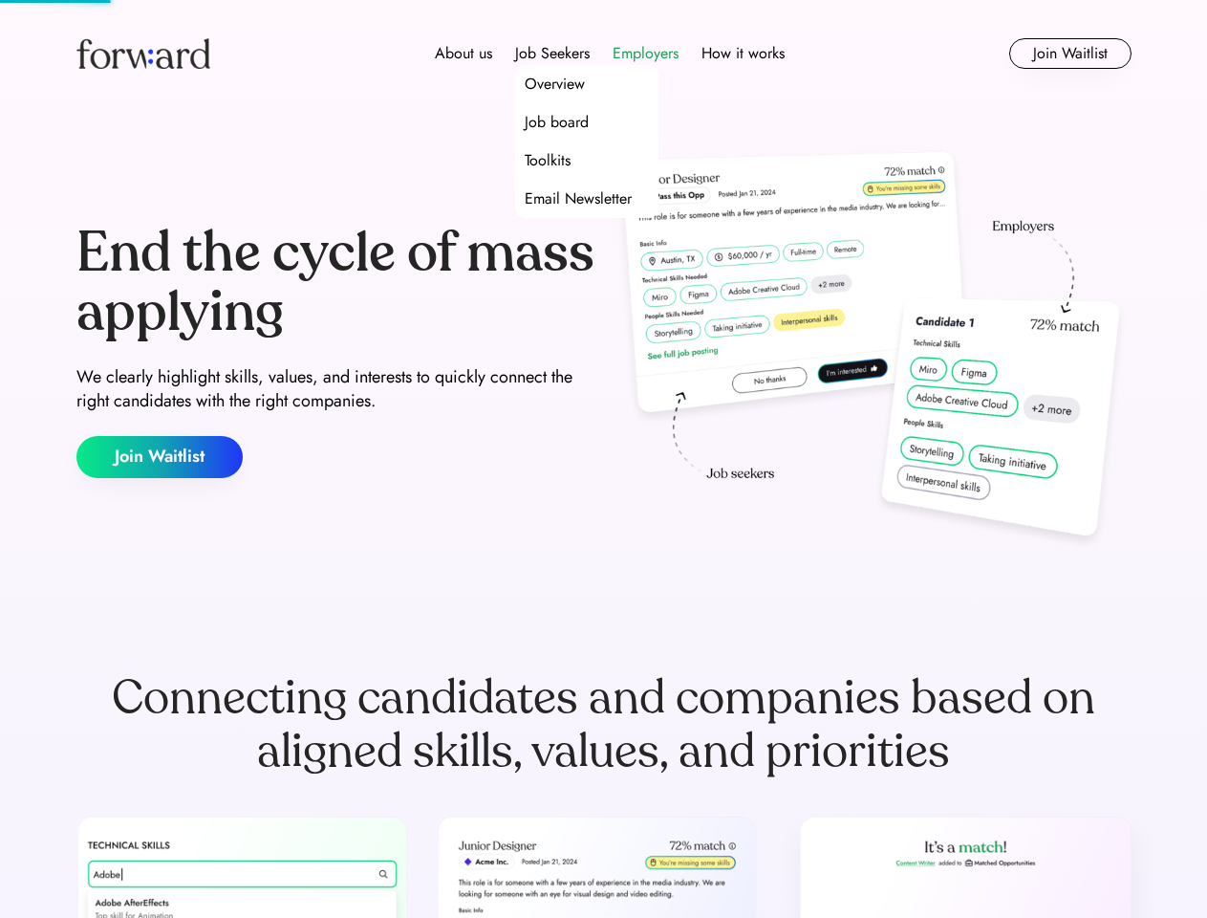 The height and width of the screenshot is (918, 1207). What do you see at coordinates (548, 161) in the screenshot?
I see `div: Toolkits` at bounding box center [548, 161].